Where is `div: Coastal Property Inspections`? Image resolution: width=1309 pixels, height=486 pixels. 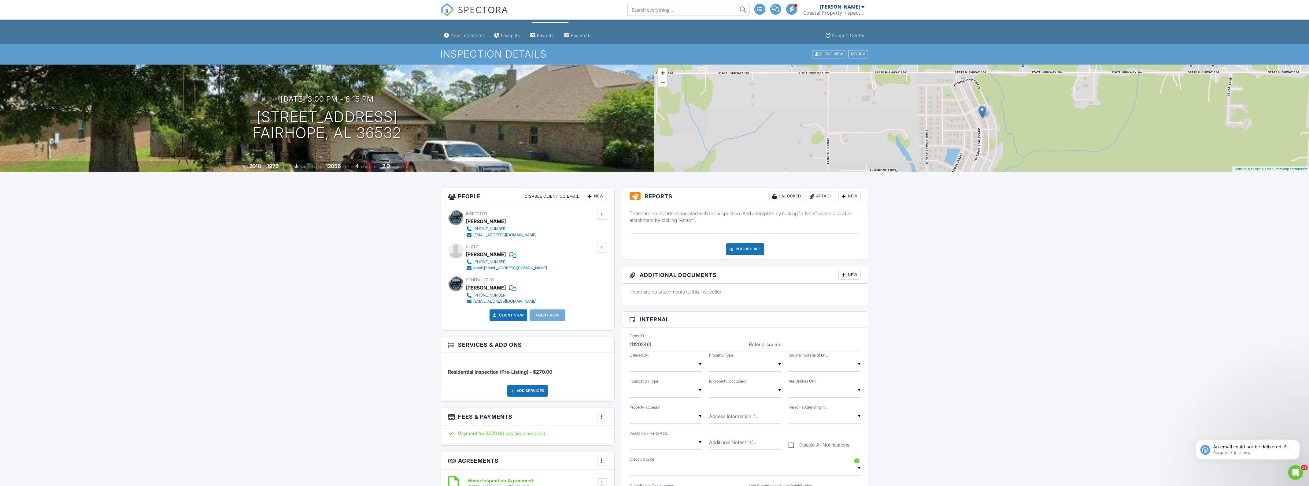
div: Coastal Property Inspections is located at coordinates (834, 13).